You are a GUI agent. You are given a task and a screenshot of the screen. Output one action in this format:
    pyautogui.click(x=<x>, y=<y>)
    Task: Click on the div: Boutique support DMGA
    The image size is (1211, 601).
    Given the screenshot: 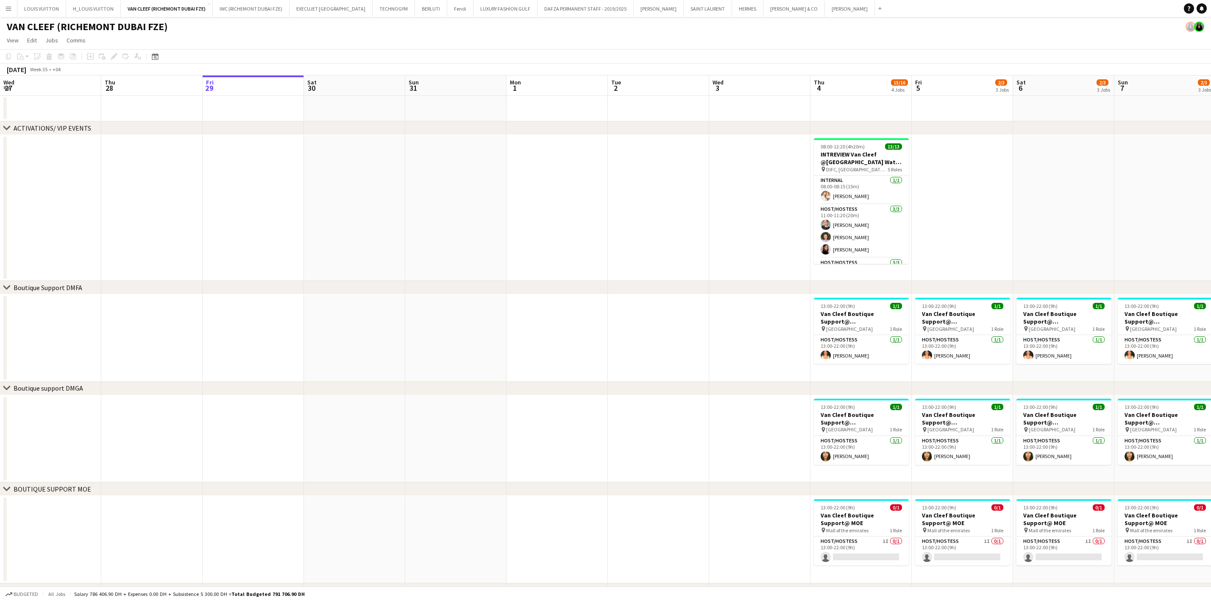 What is the action you would take?
    pyautogui.click(x=48, y=388)
    